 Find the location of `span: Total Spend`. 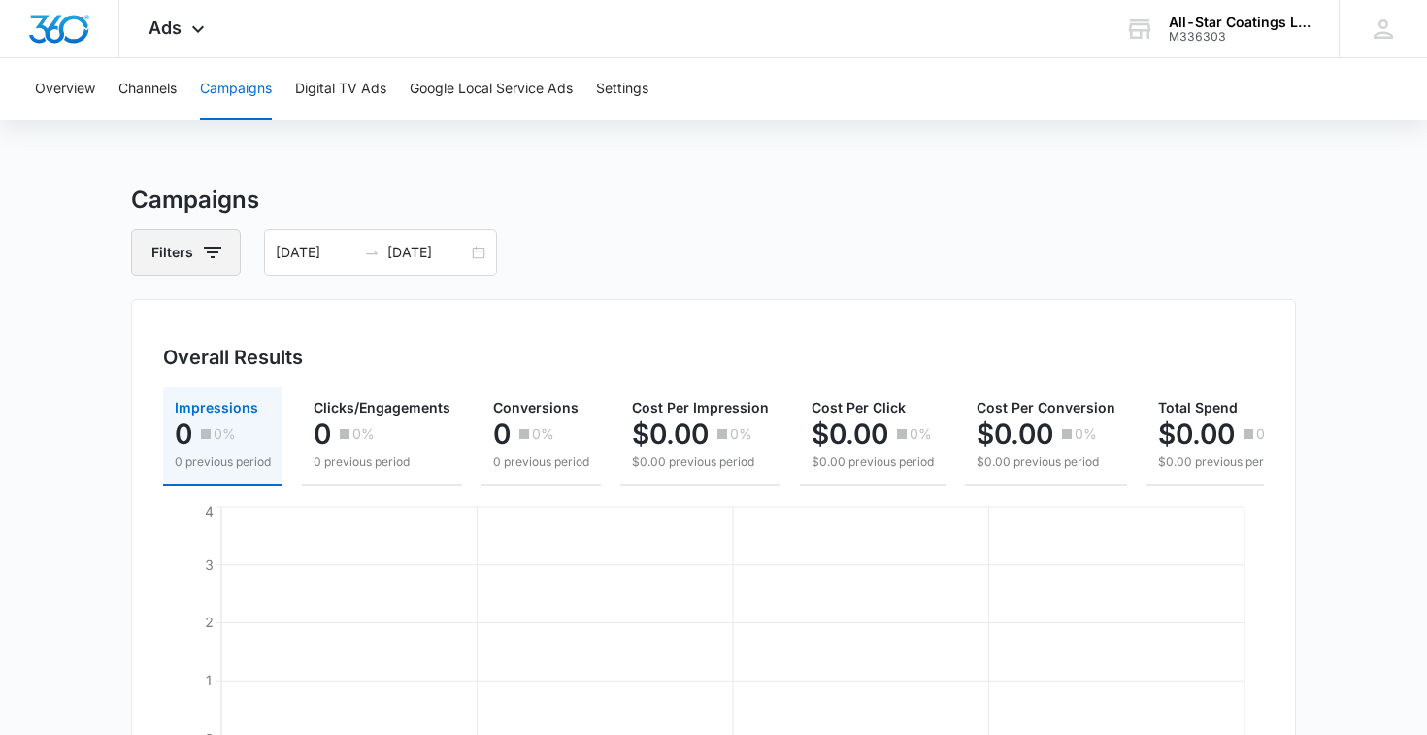

span: Total Spend is located at coordinates (1198, 407).